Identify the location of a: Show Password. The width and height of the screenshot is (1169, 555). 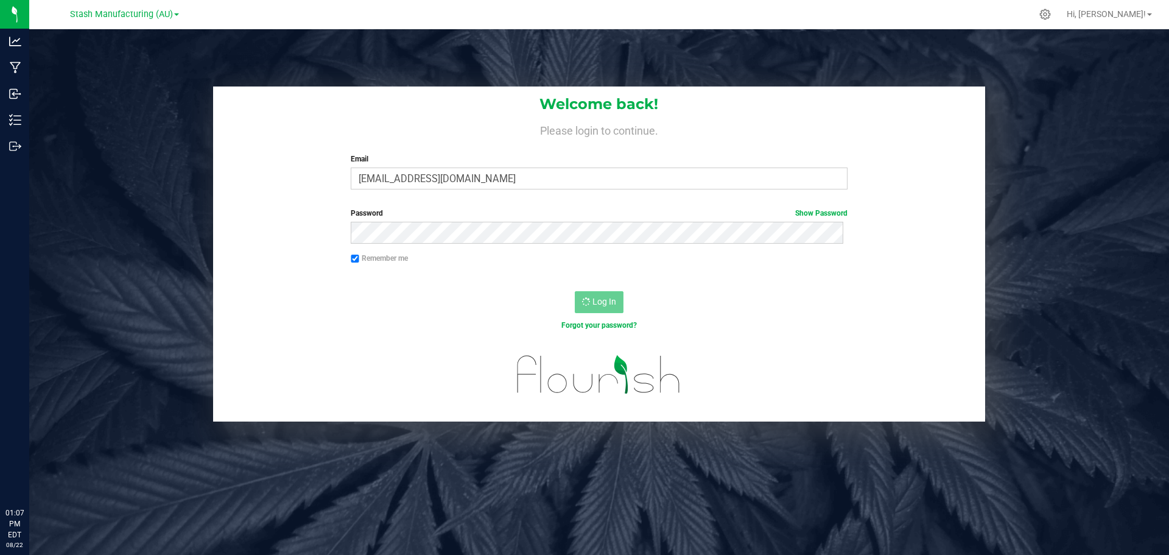
(821, 213).